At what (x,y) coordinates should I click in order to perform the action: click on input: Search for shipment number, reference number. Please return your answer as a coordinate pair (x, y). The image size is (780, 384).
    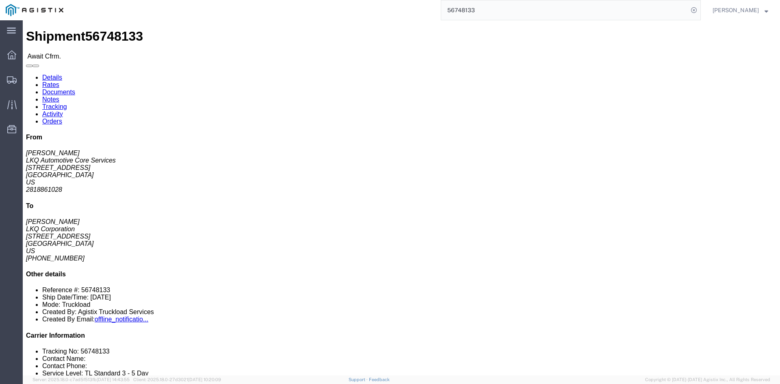
    Looking at the image, I should click on (565, 10).